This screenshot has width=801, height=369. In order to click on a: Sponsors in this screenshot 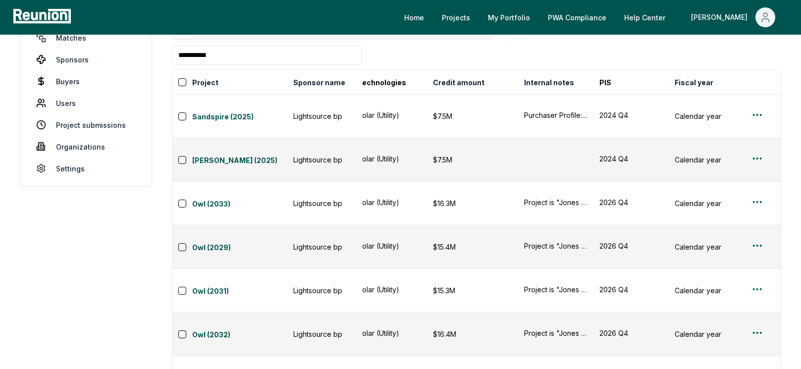, I will do `click(86, 59)`.